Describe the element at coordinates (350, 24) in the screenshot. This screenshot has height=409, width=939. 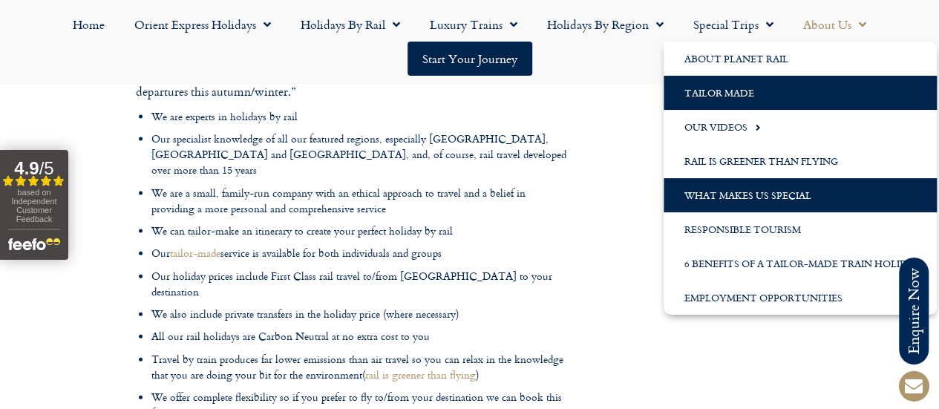
I see `a: Holidays by Rail` at that location.